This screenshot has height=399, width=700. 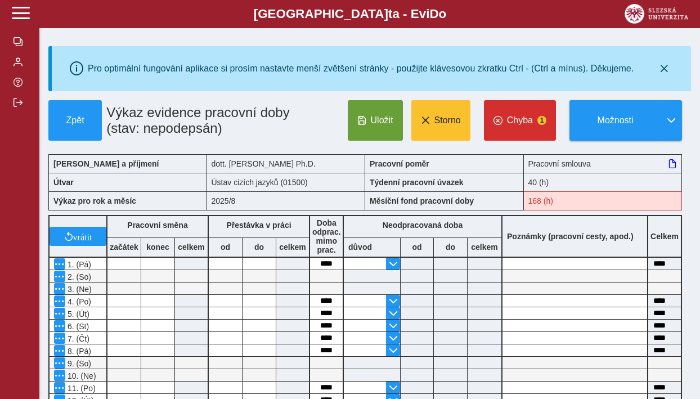 What do you see at coordinates (75, 120) in the screenshot?
I see `button: Zpět` at bounding box center [75, 120].